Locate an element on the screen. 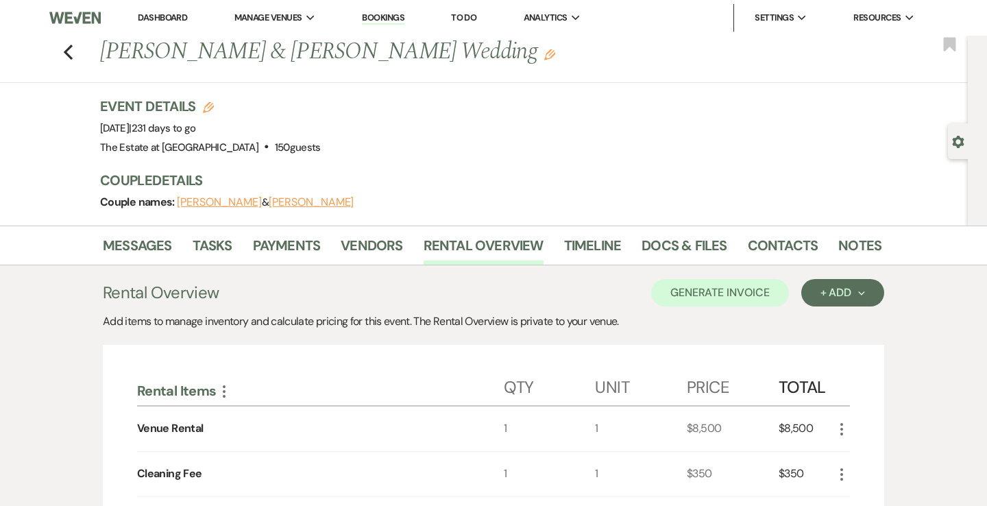  a: Tasks is located at coordinates (213, 250).